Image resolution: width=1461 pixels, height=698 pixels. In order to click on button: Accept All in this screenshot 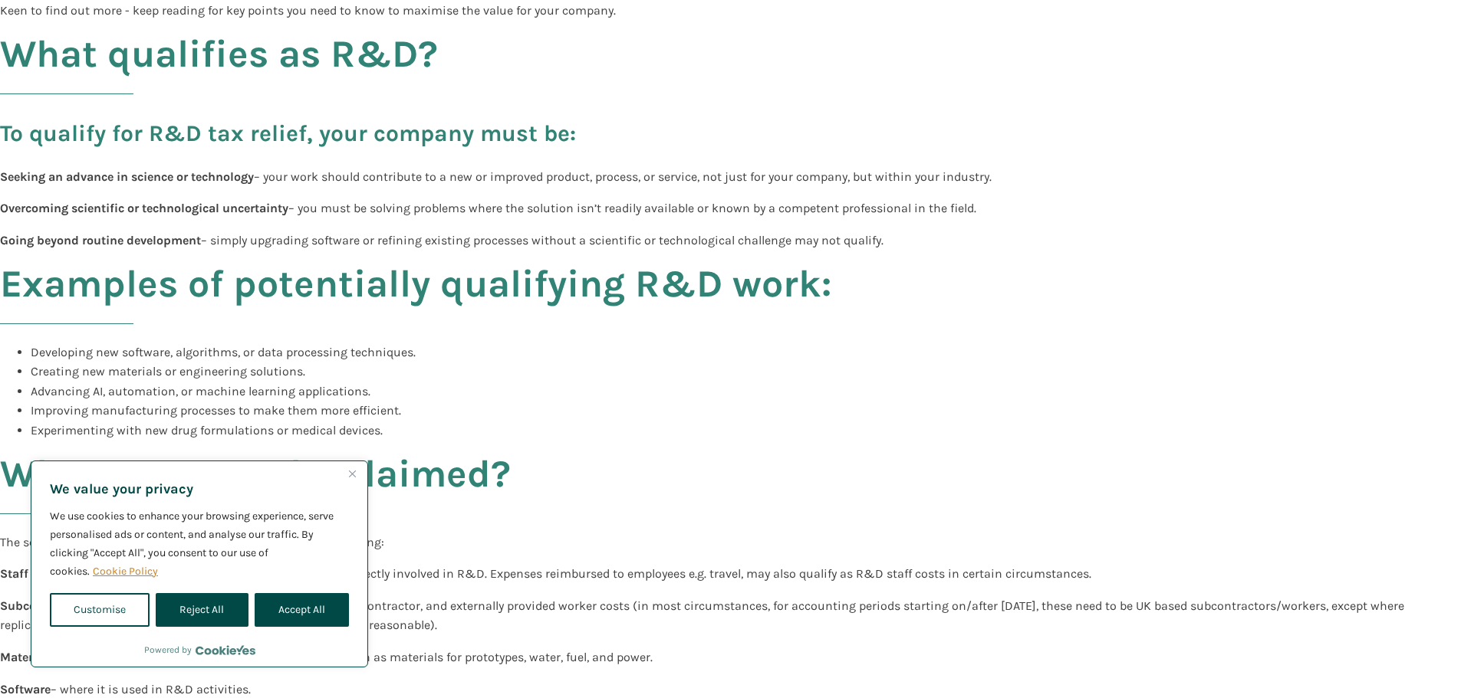, I will do `click(301, 610)`.